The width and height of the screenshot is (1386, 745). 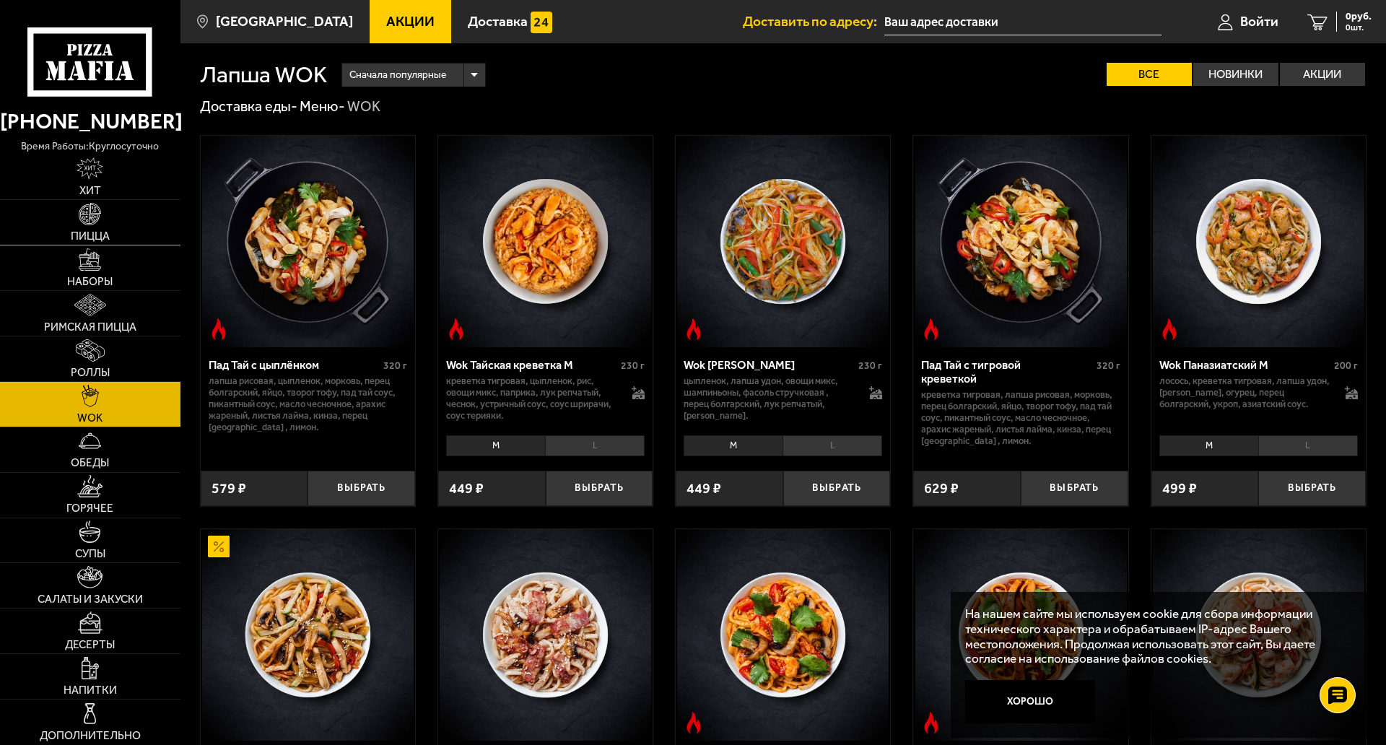 I want to click on div: Пад Тай с цыплёнком, so click(x=294, y=365).